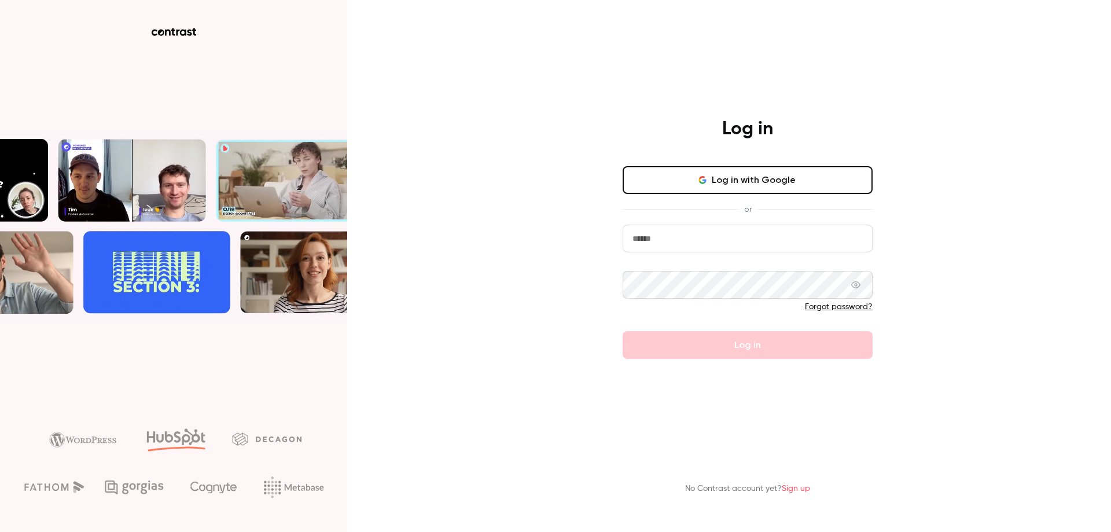  I want to click on img: decagon, so click(267, 439).